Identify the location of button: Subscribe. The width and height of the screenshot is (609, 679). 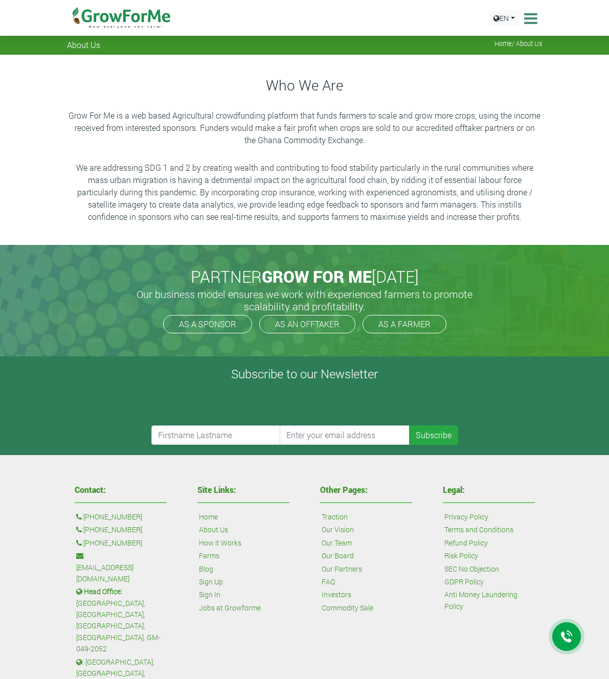
(434, 435).